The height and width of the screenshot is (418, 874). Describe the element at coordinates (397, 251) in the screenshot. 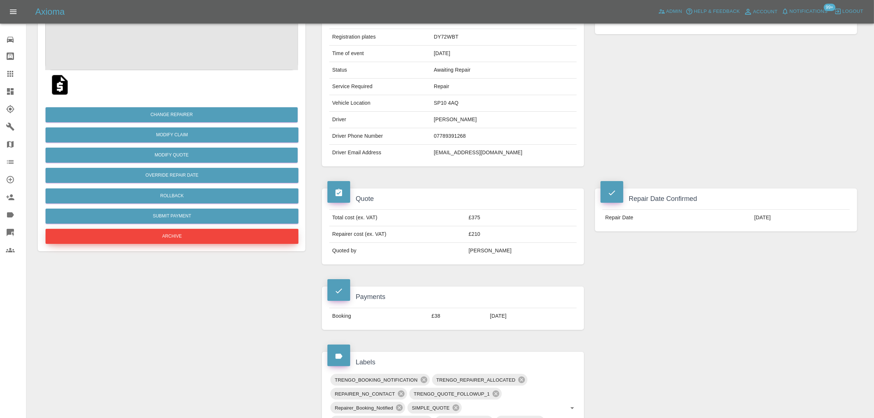

I see `td: Quoted by` at that location.